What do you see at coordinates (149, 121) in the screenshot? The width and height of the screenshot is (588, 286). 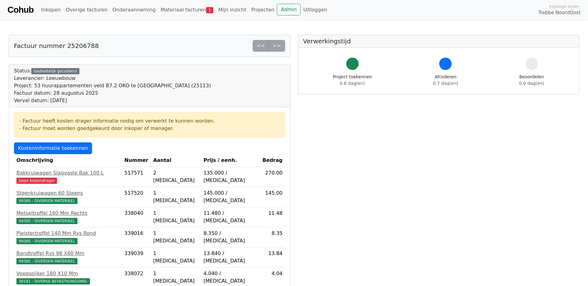 I see `div: - Factuur heeft kosten drager informatie nodig om verwerkt te kunnen worden.` at bounding box center [149, 121].